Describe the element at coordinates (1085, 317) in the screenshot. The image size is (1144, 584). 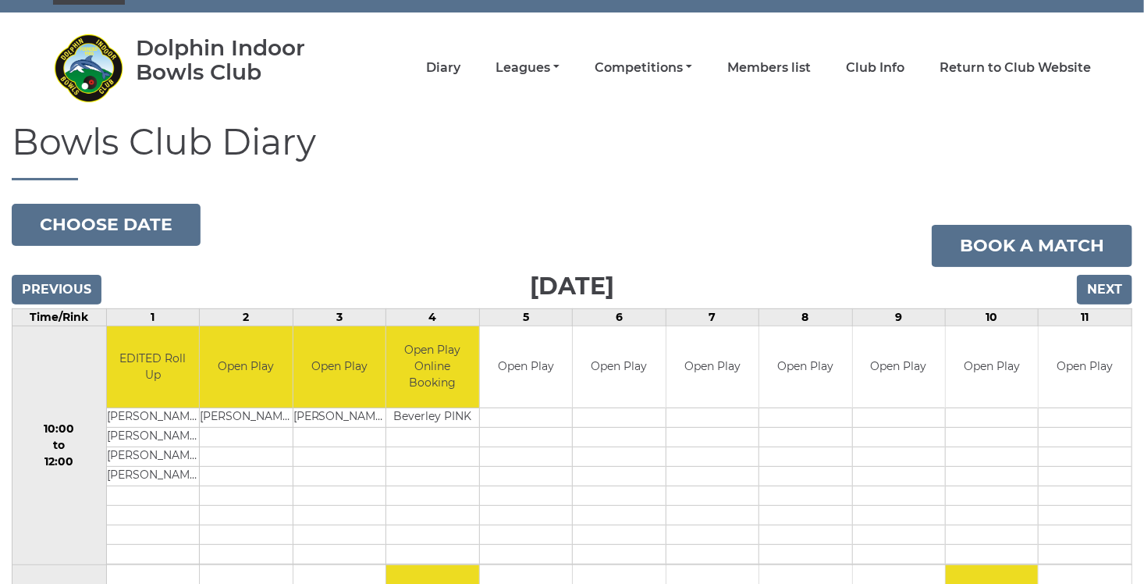
I see `td: 11` at that location.